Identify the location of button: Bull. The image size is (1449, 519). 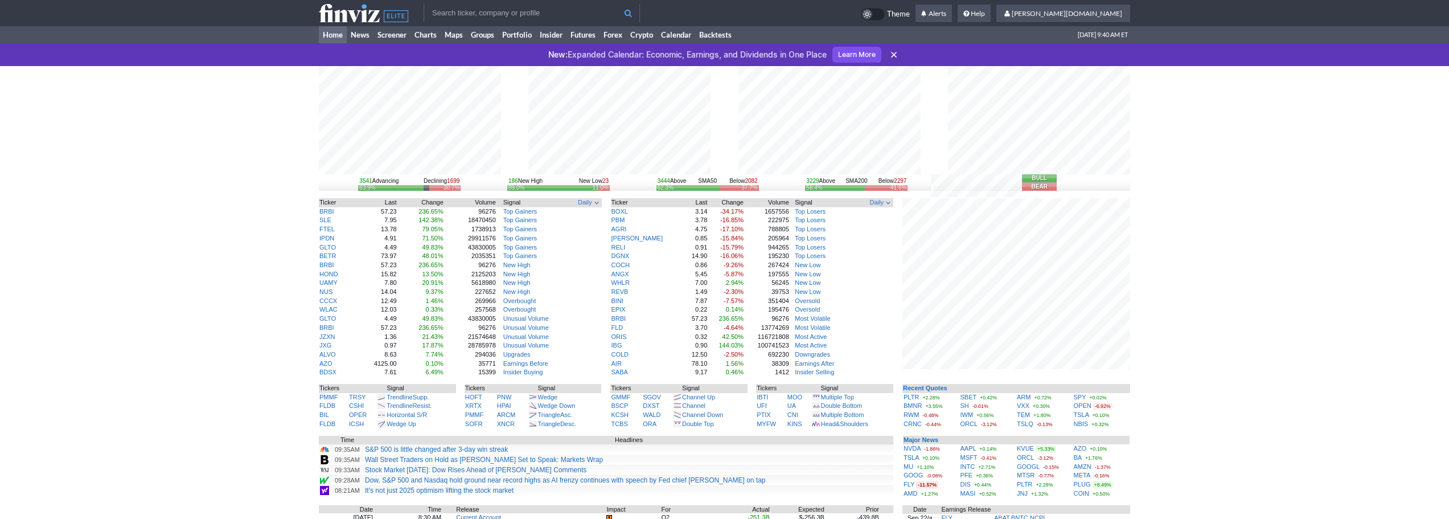
(1039, 178).